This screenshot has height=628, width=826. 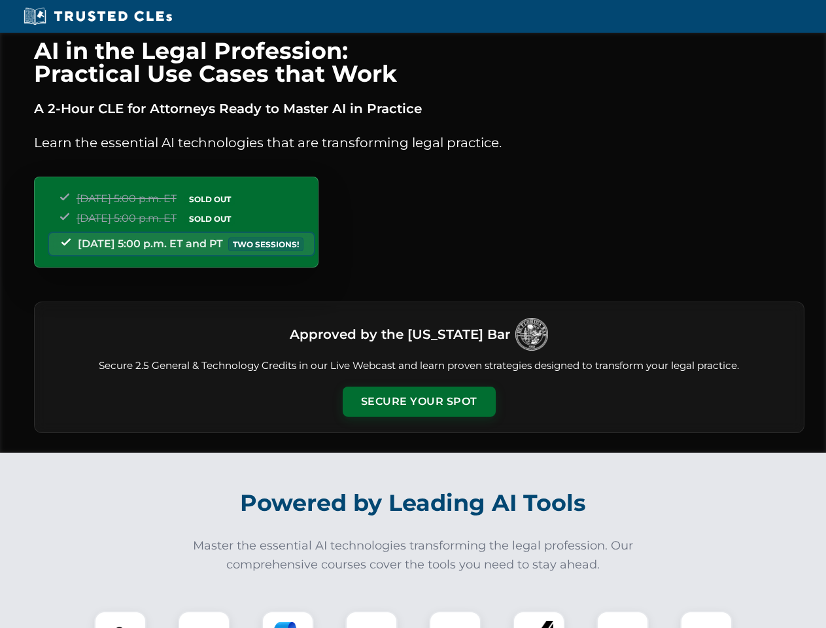 I want to click on p: Master the essential AI technologies transforming the legal profession. Our comprehensive courses..., so click(x=414, y=556).